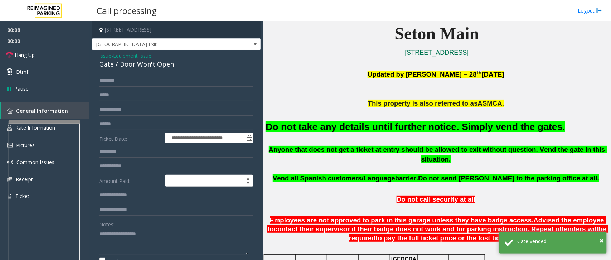  Describe the element at coordinates (601, 240) in the screenshot. I see `button: Close` at that location.